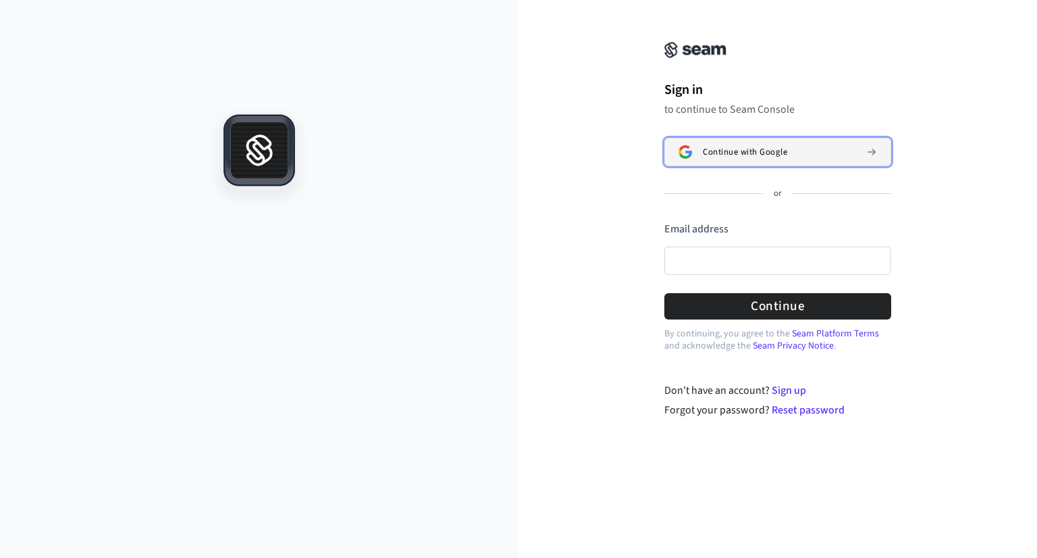 Image resolution: width=1037 pixels, height=558 pixels. What do you see at coordinates (695, 50) in the screenshot?
I see `img: Seam Console` at bounding box center [695, 50].